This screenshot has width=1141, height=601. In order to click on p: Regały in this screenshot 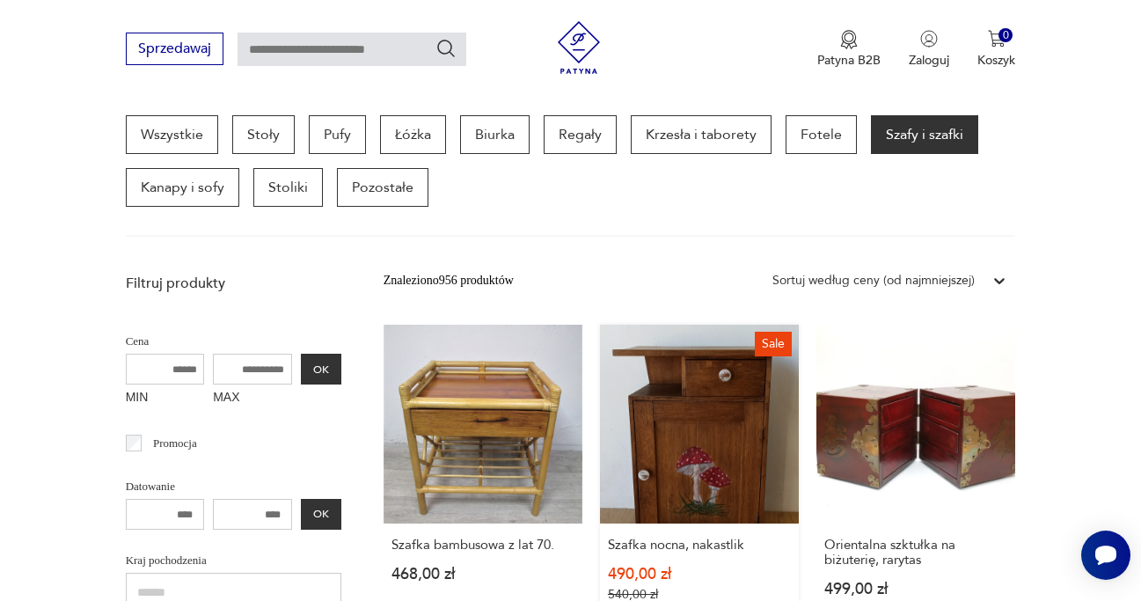, I will do `click(580, 135)`.